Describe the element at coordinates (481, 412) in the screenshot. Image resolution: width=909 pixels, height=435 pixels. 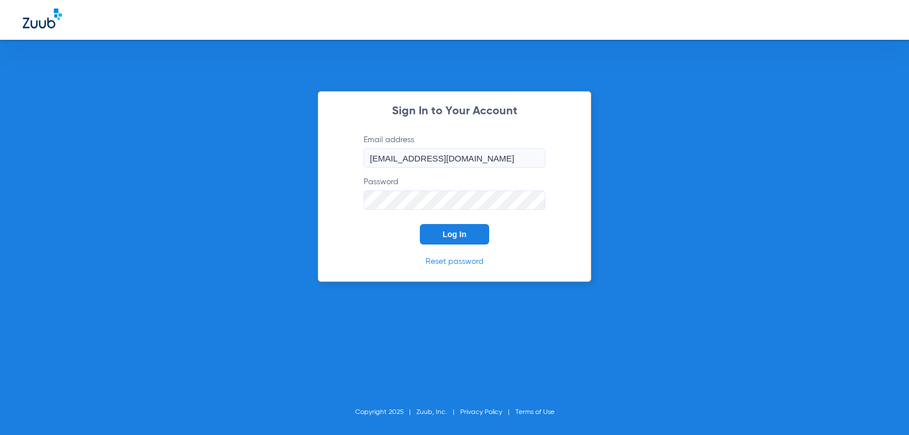
I see `a: Privacy Policy` at that location.